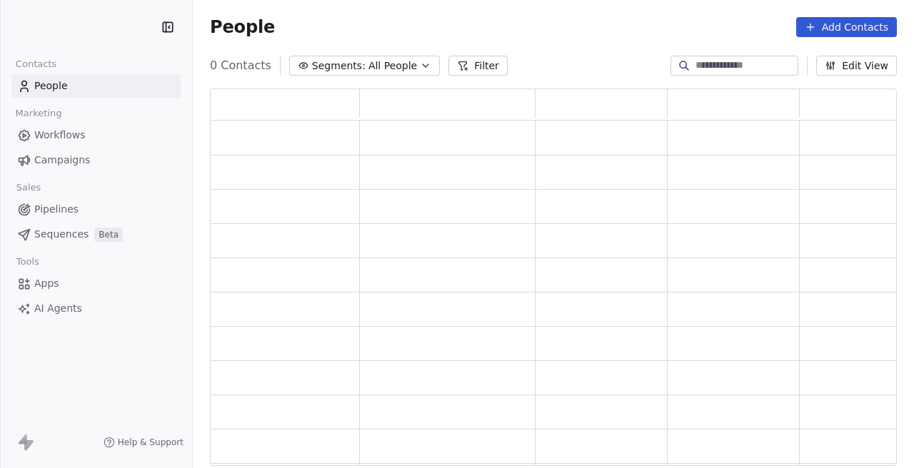  Describe the element at coordinates (36, 64) in the screenshot. I see `span: Contacts` at that location.